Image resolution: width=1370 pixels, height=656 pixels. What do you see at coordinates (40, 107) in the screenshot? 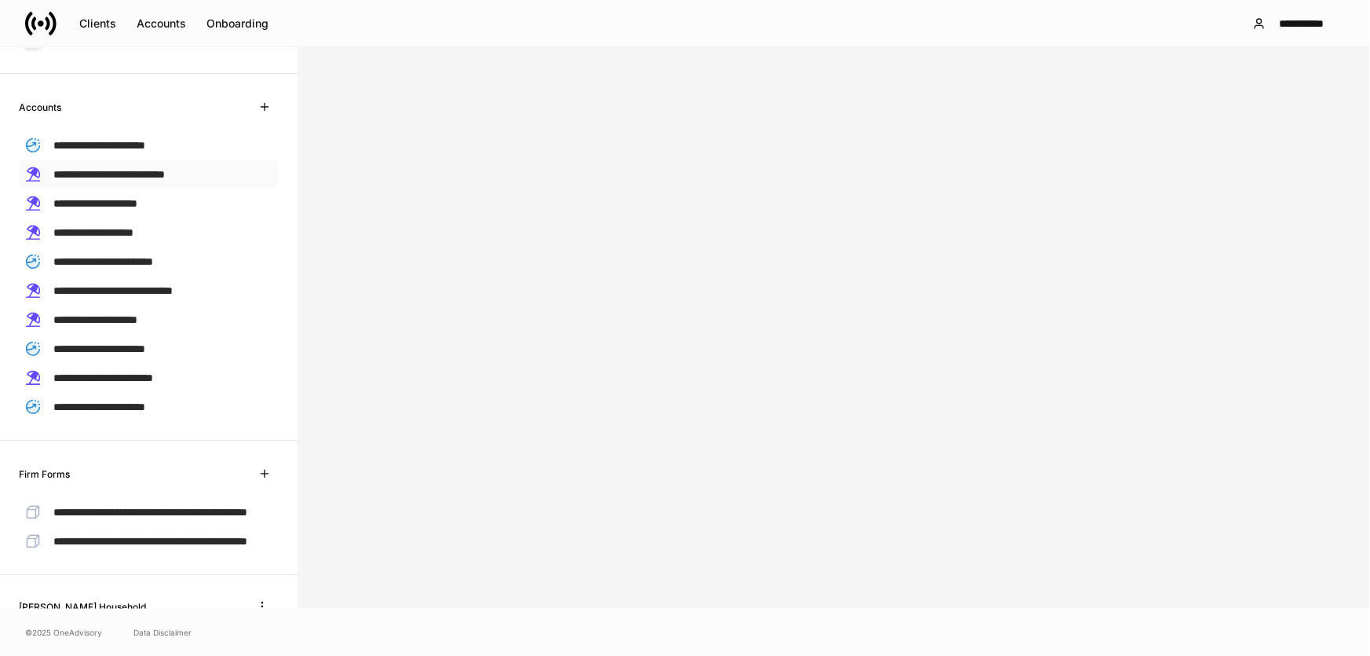
I see `h6: Accounts` at bounding box center [40, 107].